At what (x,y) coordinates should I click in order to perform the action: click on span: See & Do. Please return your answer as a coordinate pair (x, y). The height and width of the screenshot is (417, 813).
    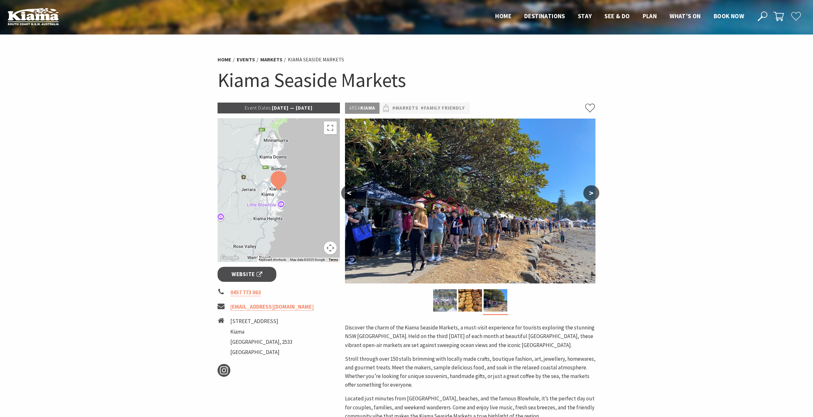
    Looking at the image, I should click on (617, 16).